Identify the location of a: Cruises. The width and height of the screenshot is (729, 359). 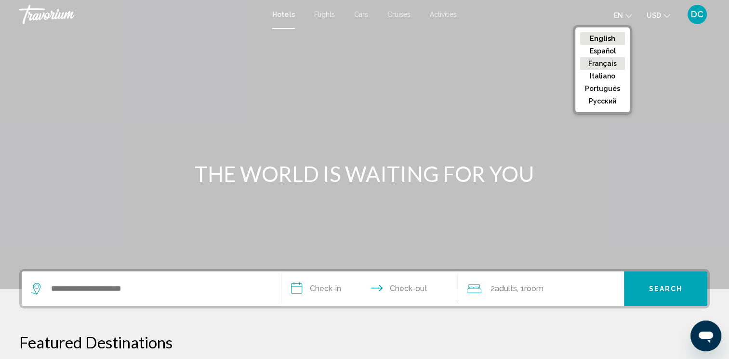
(399, 14).